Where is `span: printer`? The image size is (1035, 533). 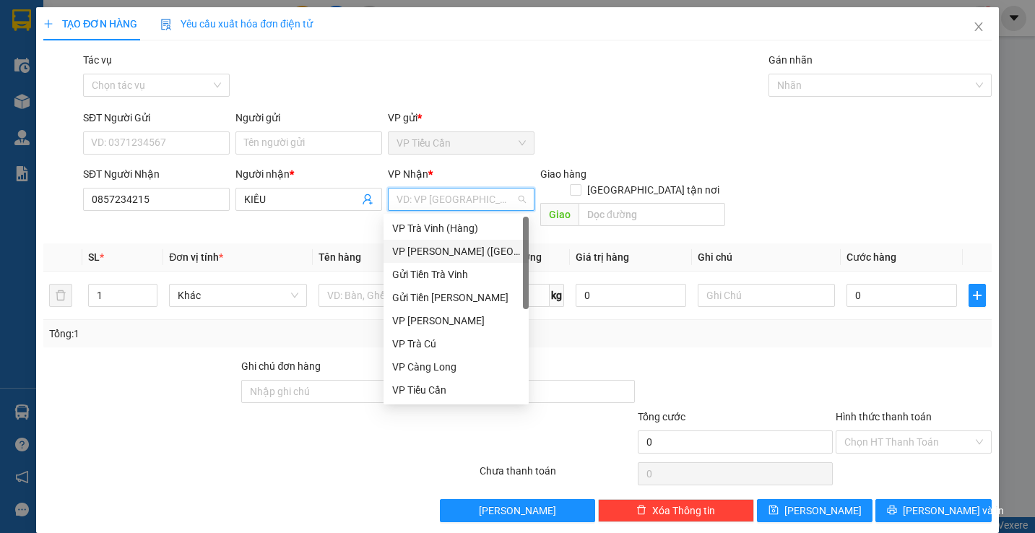
span: printer is located at coordinates (892, 511).